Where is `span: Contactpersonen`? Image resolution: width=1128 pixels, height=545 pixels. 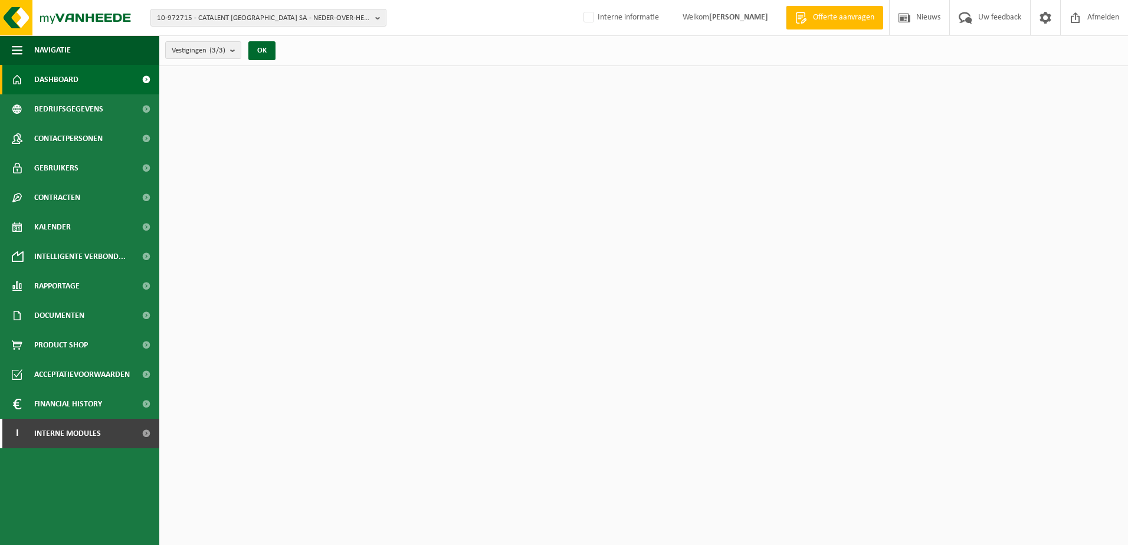 span: Contactpersonen is located at coordinates (68, 139).